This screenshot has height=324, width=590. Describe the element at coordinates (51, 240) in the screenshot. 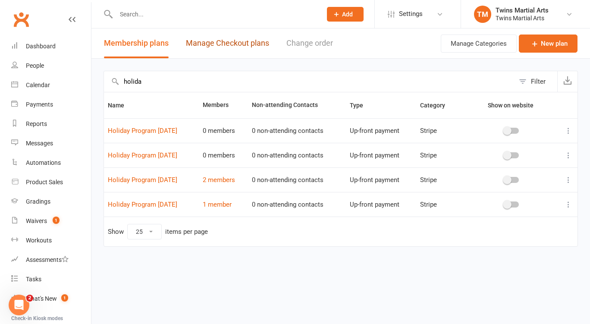

I see `a: Workouts` at that location.